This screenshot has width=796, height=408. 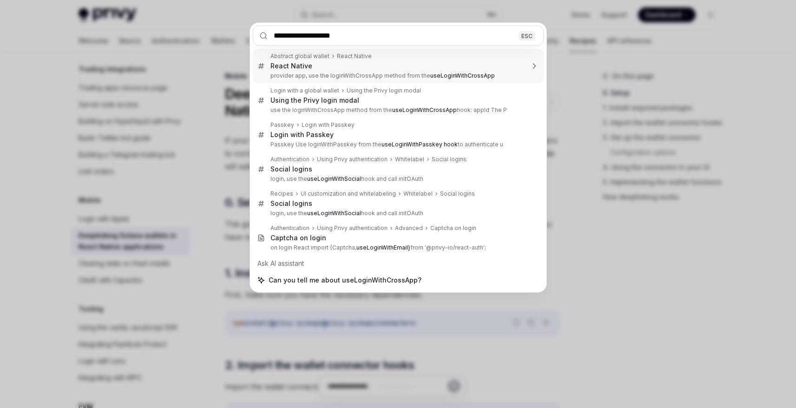 I want to click on div: ESC, so click(x=527, y=35).